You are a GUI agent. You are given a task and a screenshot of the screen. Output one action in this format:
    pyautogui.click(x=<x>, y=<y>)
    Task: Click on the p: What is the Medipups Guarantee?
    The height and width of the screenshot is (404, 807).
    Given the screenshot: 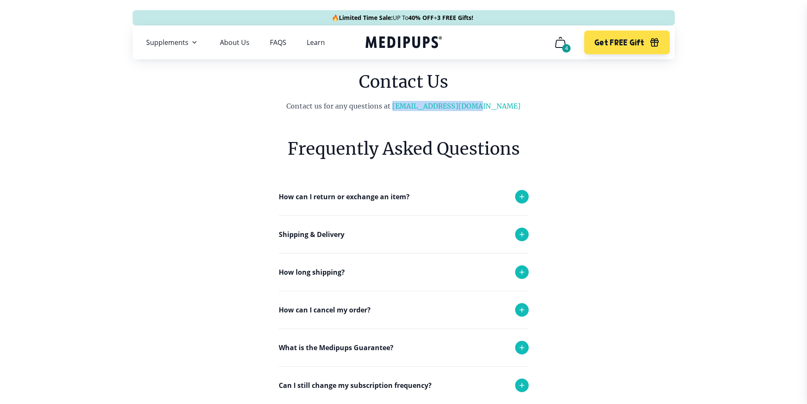 What is the action you would take?
    pyautogui.click(x=336, y=347)
    